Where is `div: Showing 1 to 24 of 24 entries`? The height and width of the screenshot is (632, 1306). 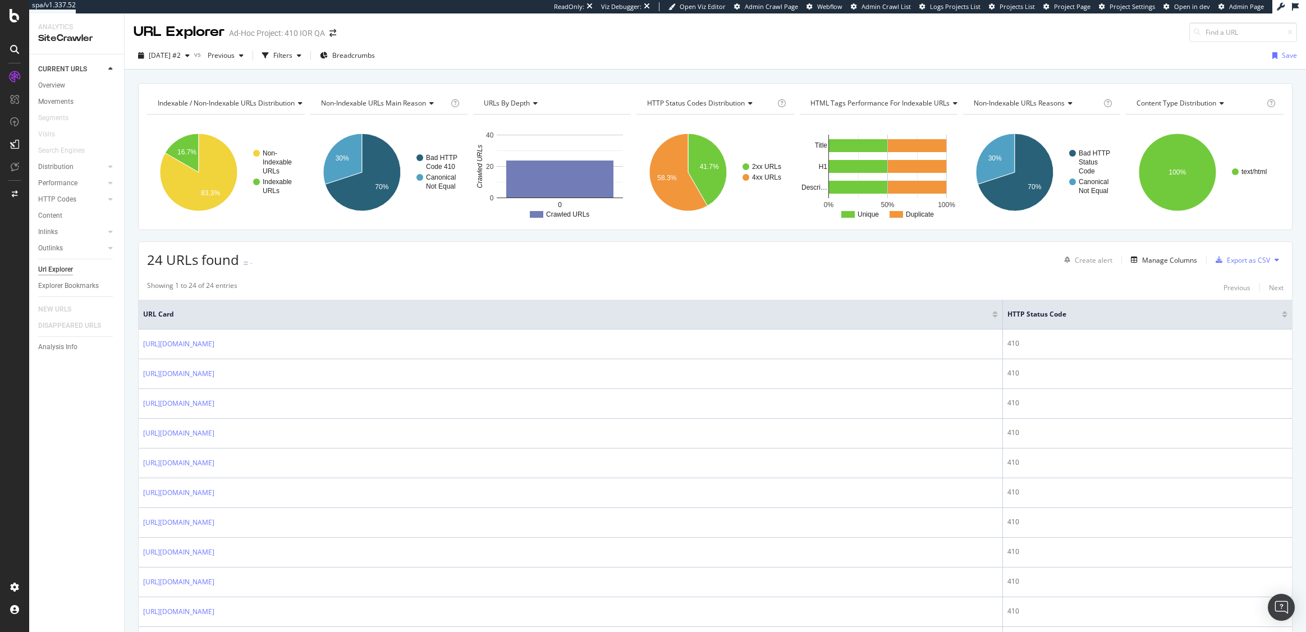
div: Showing 1 to 24 of 24 entries is located at coordinates (192, 287).